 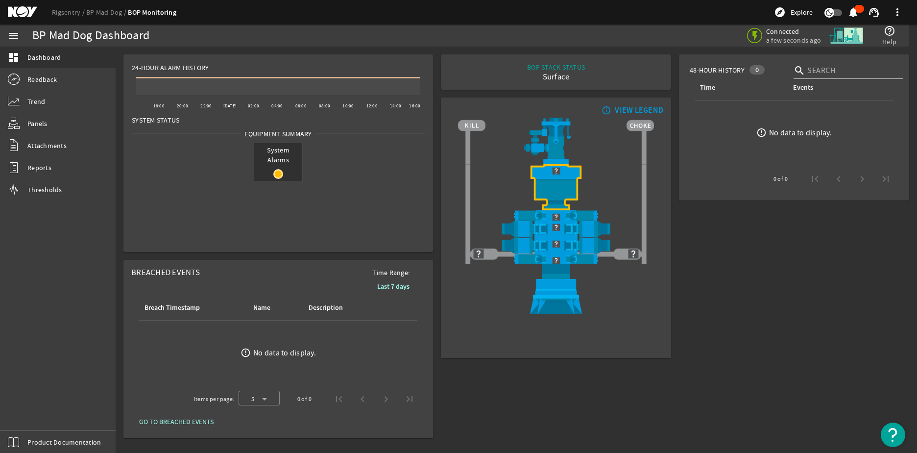 What do you see at coordinates (898, 12) in the screenshot?
I see `button: more_vert` at bounding box center [898, 12].